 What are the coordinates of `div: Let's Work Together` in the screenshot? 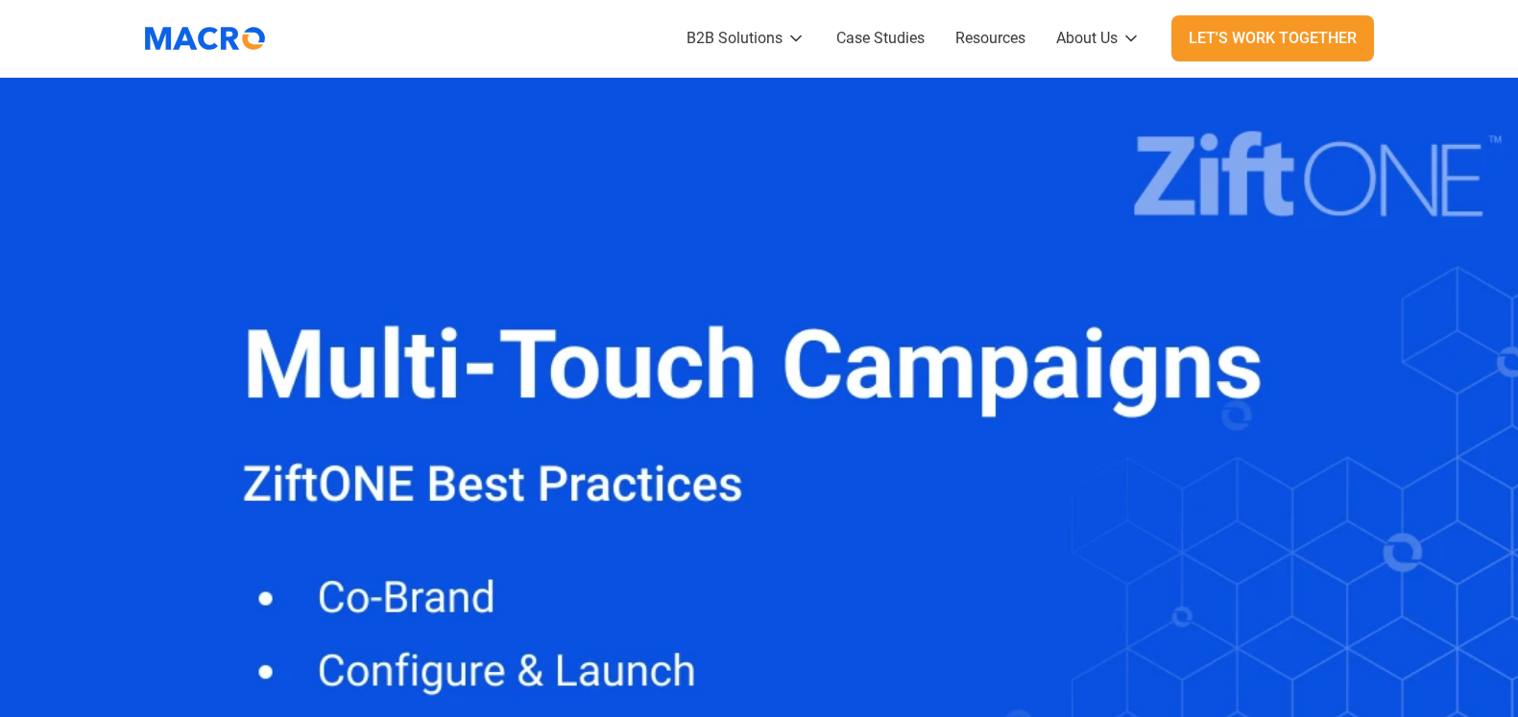 It's located at (1272, 38).